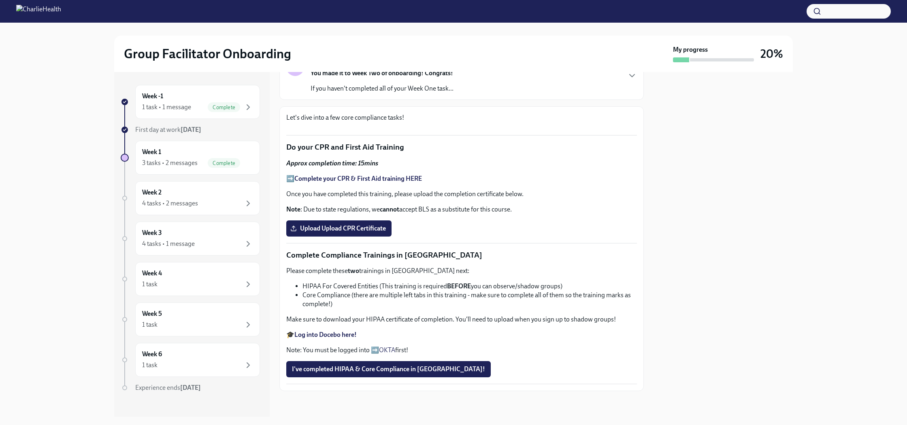 Image resolution: width=907 pixels, height=425 pixels. What do you see at coordinates (461, 210) in the screenshot?
I see `p: : Due to state regulations, we accept BLS as a substitute for this course.` at bounding box center [461, 210].